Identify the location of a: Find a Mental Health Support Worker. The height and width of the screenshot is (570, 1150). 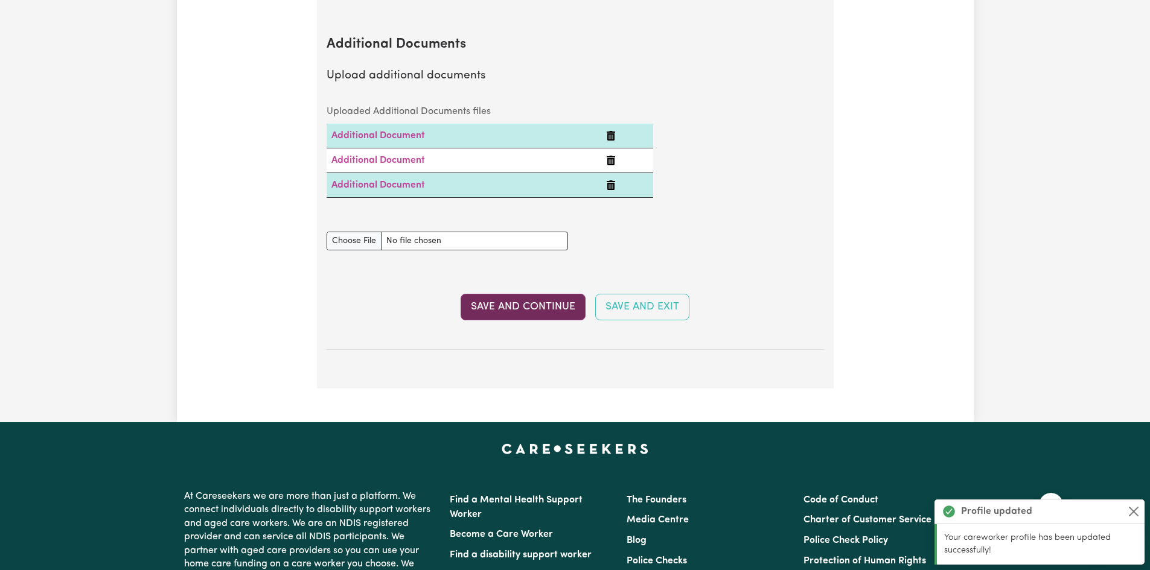
(516, 508).